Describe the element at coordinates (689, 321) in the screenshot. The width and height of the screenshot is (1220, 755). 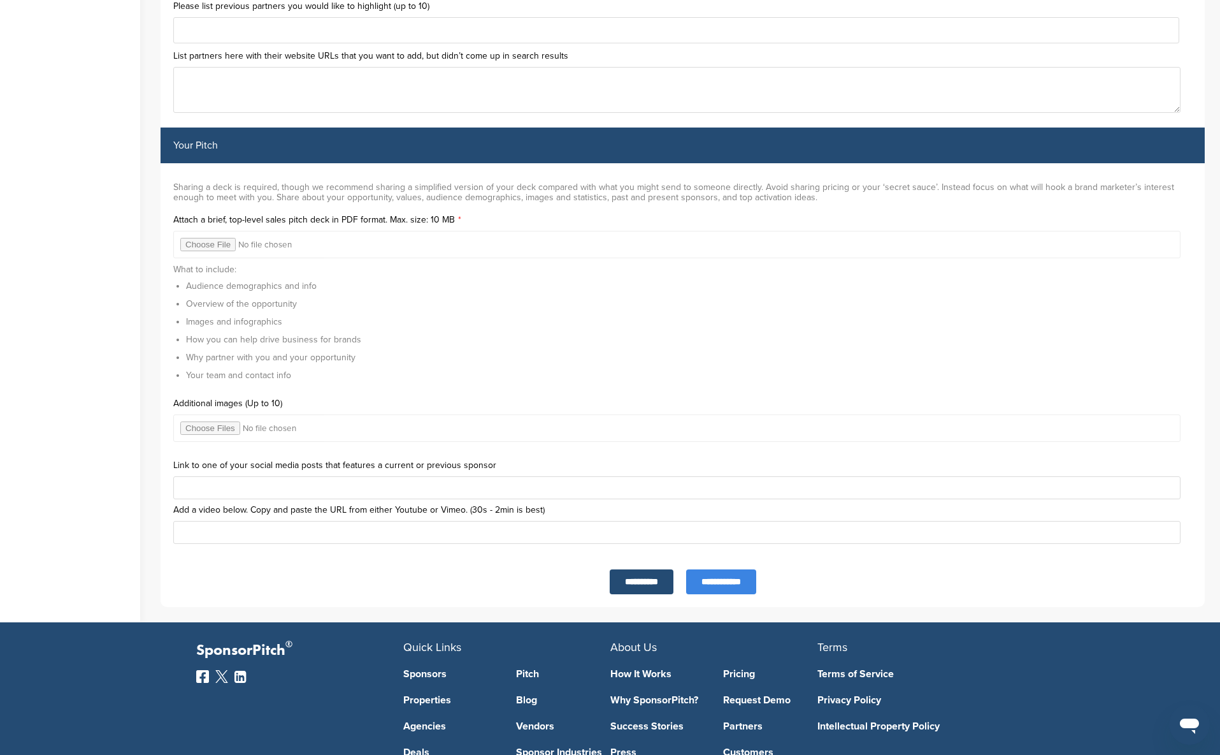
I see `li: Images and infographics` at that location.